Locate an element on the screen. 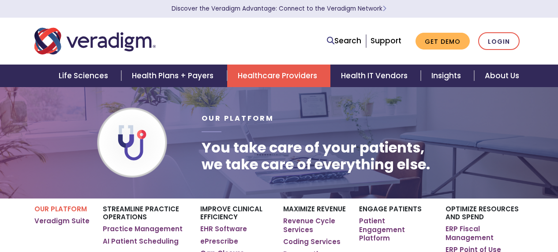  a: Support is located at coordinates (386, 41).